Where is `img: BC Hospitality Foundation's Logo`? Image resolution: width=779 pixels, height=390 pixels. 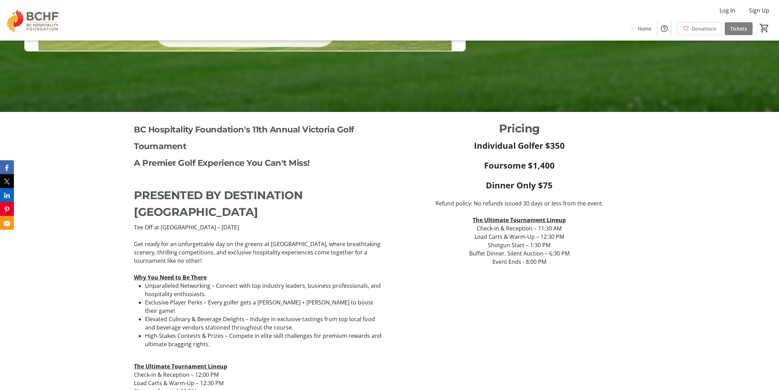 img: BC Hospitality Foundation's Logo is located at coordinates (35, 20).